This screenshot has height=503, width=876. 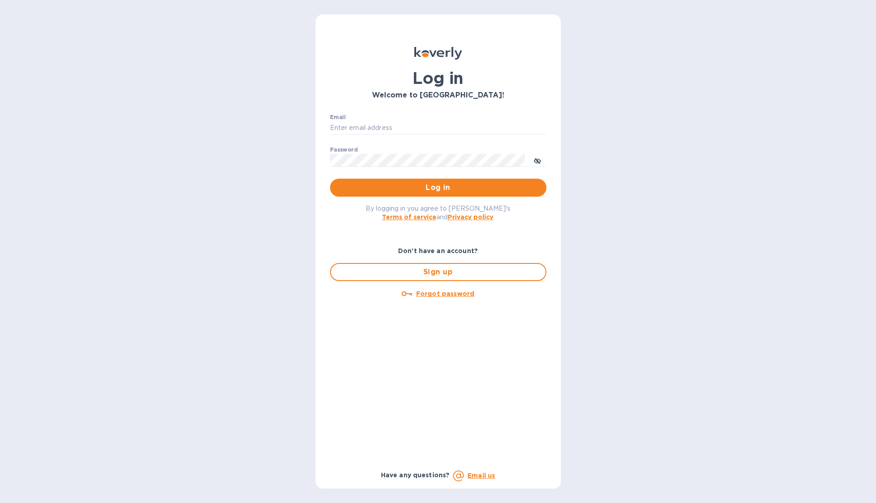 I want to click on input: Enter email address, so click(x=438, y=128).